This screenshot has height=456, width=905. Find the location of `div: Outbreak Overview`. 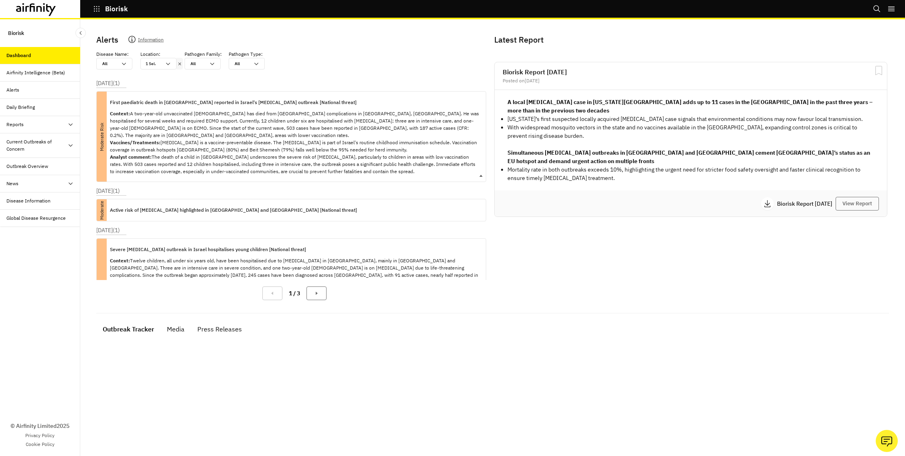

div: Outbreak Overview is located at coordinates (27, 166).